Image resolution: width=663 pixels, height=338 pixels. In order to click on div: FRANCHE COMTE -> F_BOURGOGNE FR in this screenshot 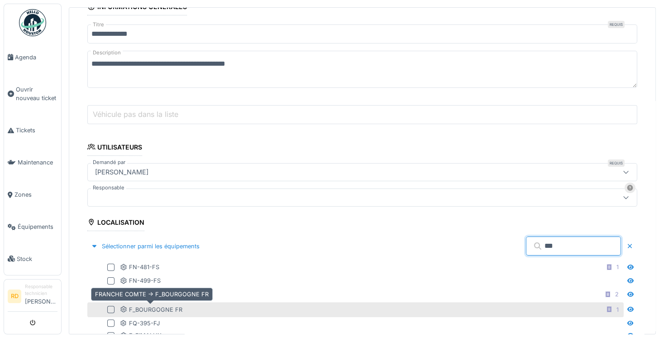, I will do `click(152, 294)`.